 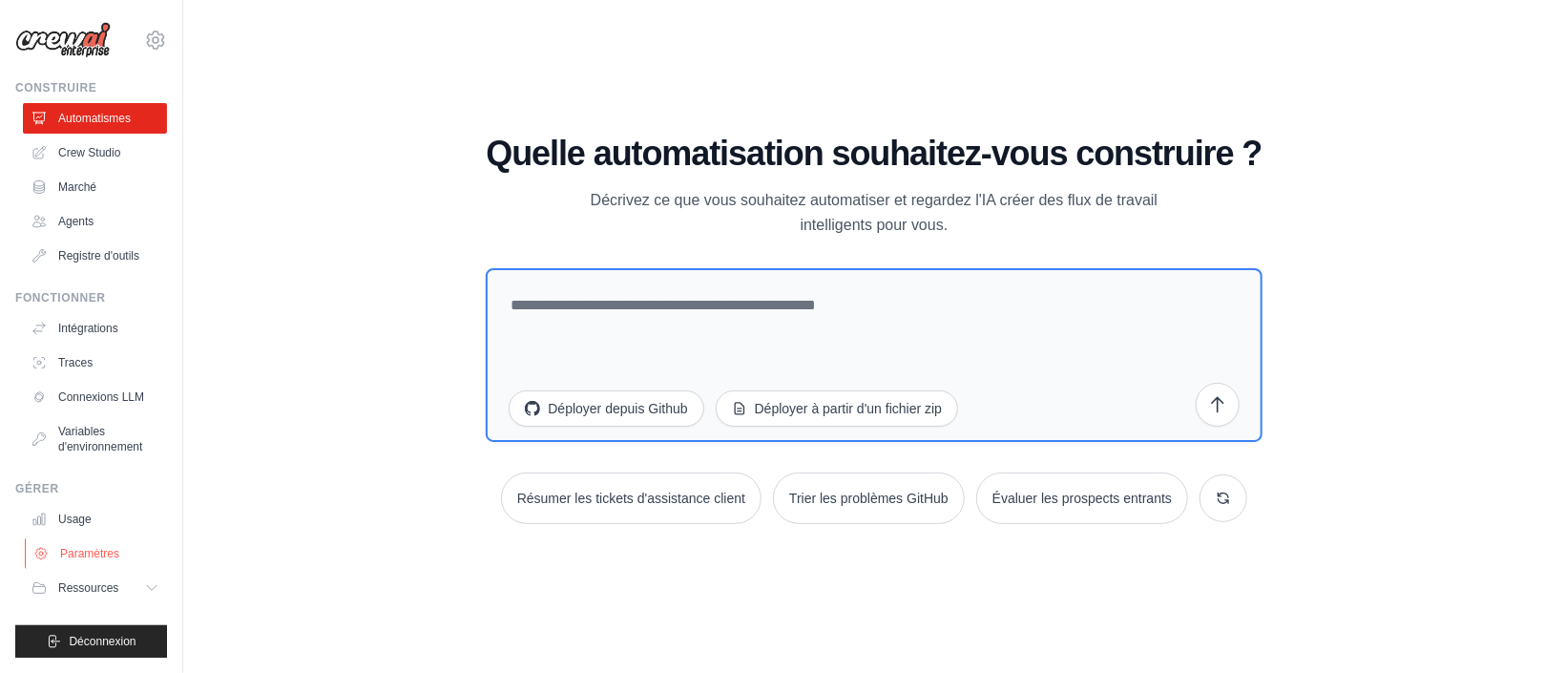 What do you see at coordinates (90, 554) in the screenshot?
I see `font: Paramètres` at bounding box center [90, 554].